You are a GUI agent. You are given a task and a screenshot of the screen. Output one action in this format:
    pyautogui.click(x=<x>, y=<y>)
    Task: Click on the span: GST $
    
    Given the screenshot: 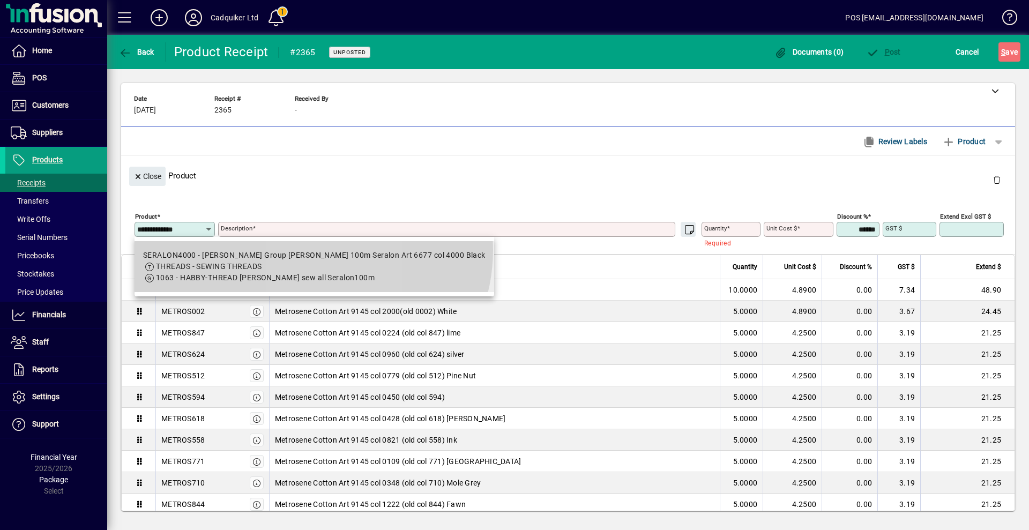 What is the action you would take?
    pyautogui.click(x=906, y=267)
    